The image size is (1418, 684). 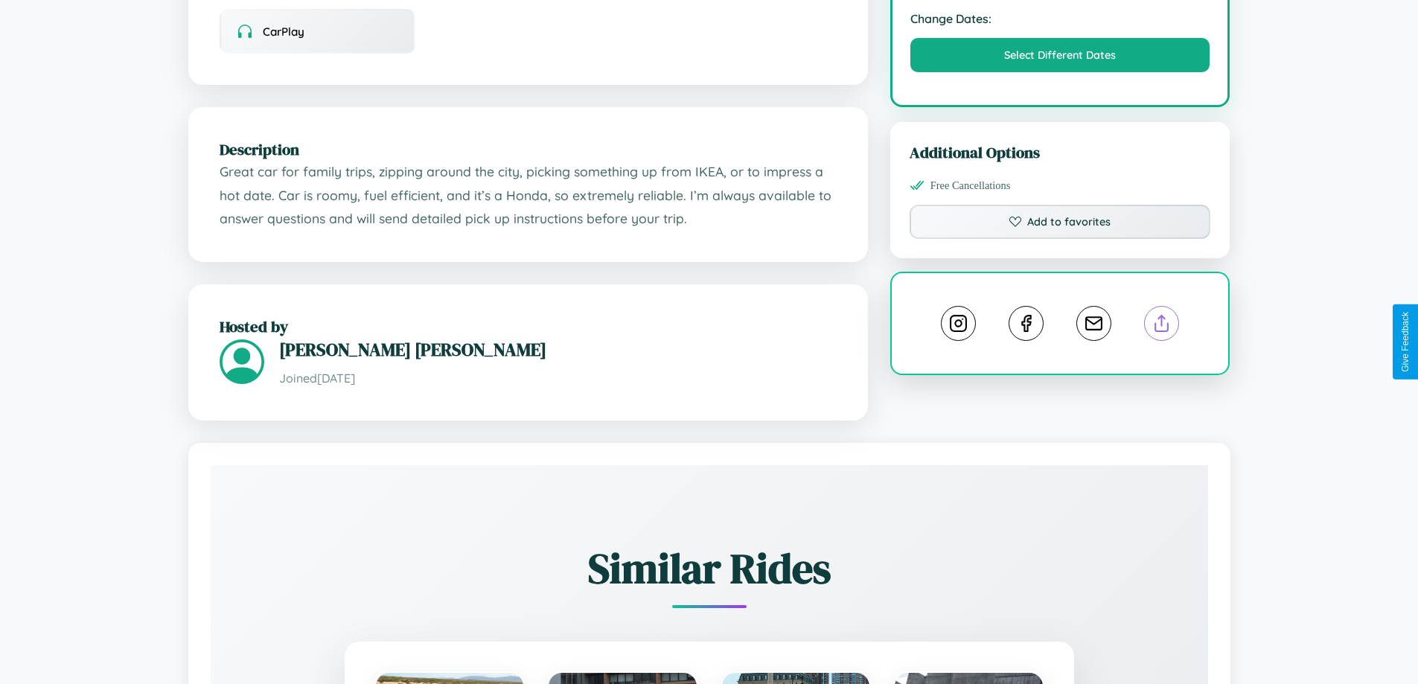 What do you see at coordinates (1060, 222) in the screenshot?
I see `button: Add to favorites` at bounding box center [1060, 222].